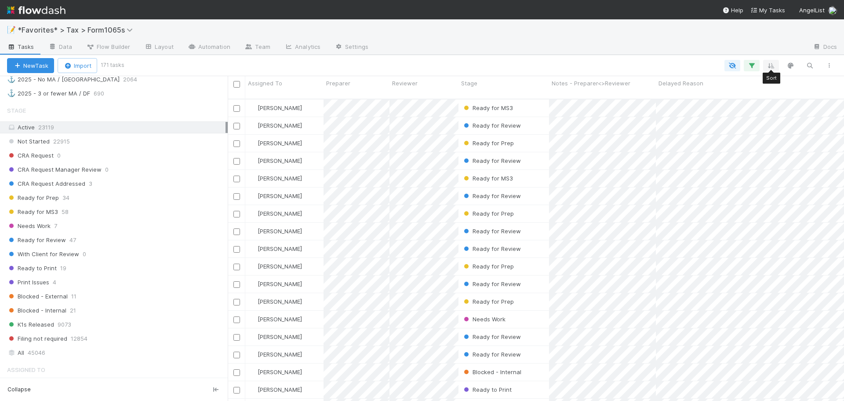  What do you see at coordinates (351, 48) in the screenshot?
I see `a: Settings` at bounding box center [351, 48].